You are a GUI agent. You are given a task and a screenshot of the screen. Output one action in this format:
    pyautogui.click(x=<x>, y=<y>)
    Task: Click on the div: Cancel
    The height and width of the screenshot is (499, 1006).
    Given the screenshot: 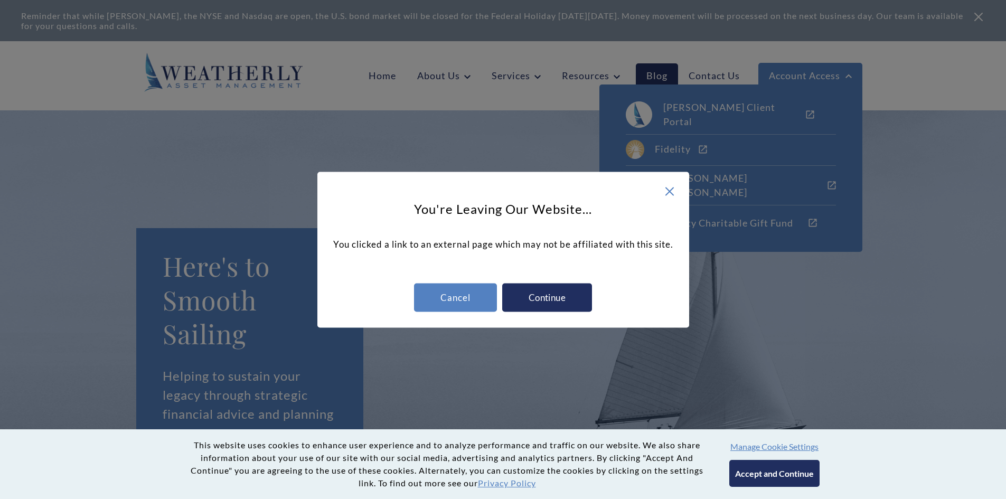 What is the action you would take?
    pyautogui.click(x=455, y=297)
    